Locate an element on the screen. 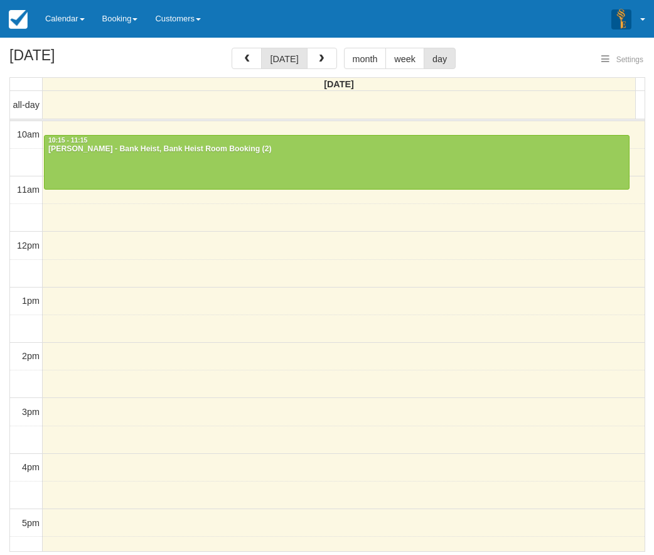 The image size is (654, 555). span: all-day is located at coordinates (26, 105).